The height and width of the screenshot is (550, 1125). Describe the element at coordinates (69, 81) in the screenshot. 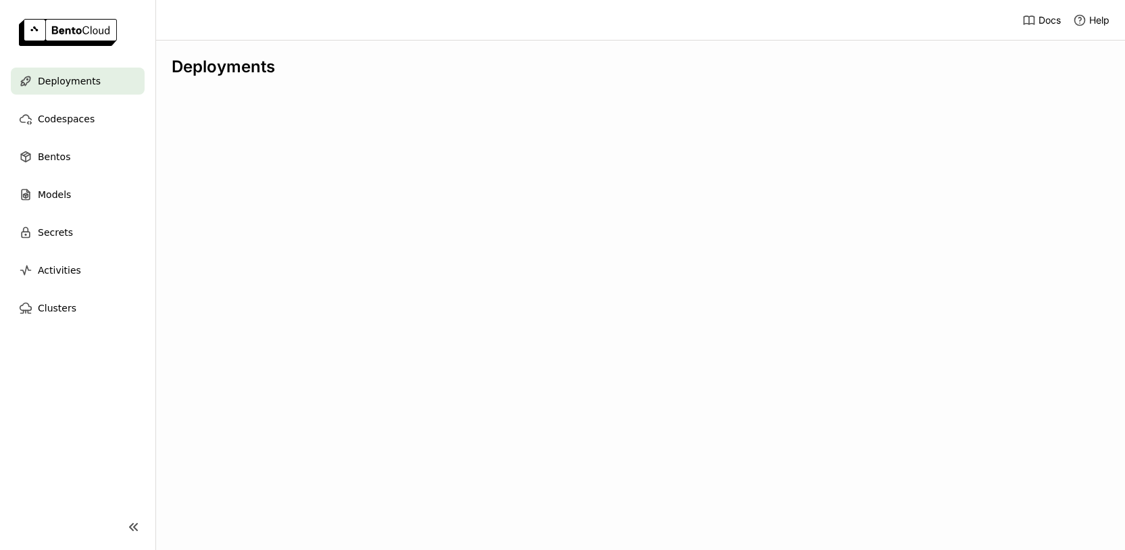

I see `span: Deployments` at that location.